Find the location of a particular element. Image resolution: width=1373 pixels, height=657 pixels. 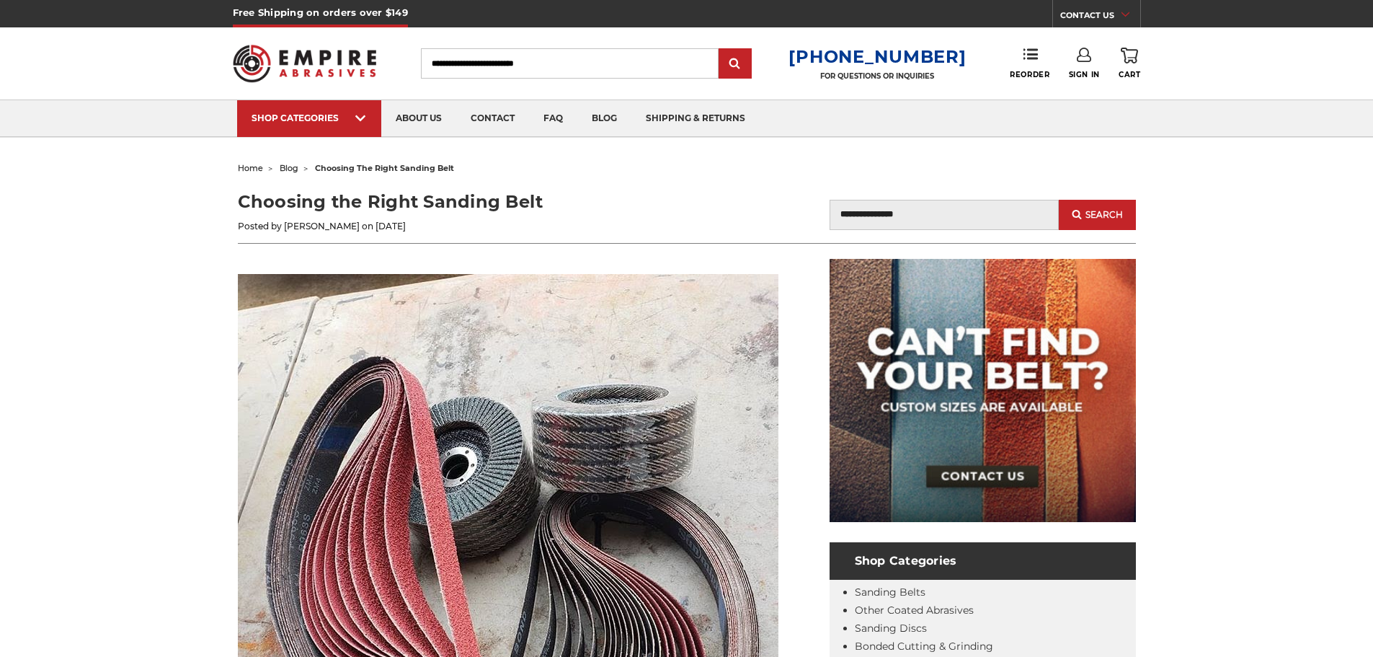

span: blog is located at coordinates (289, 168).